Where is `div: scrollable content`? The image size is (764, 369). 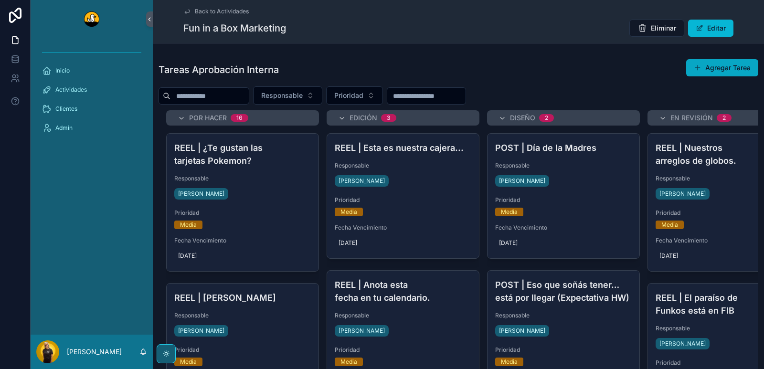 div: scrollable content is located at coordinates (92, 94).